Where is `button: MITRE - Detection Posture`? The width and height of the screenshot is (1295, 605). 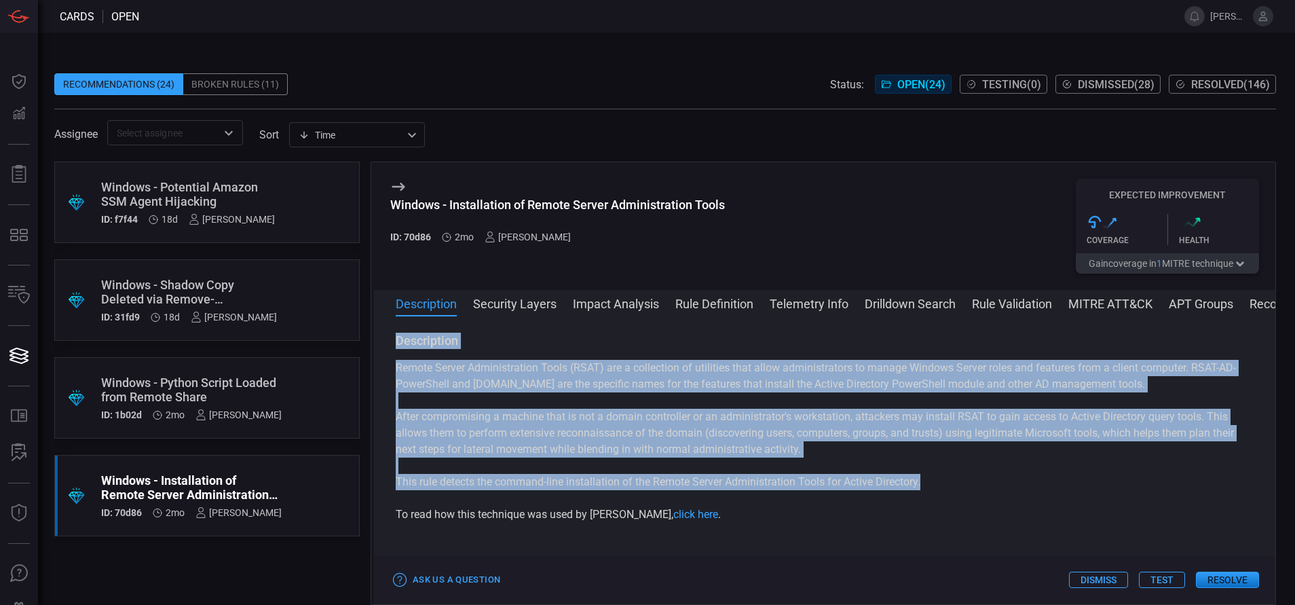 button: MITRE - Detection Posture is located at coordinates (19, 235).